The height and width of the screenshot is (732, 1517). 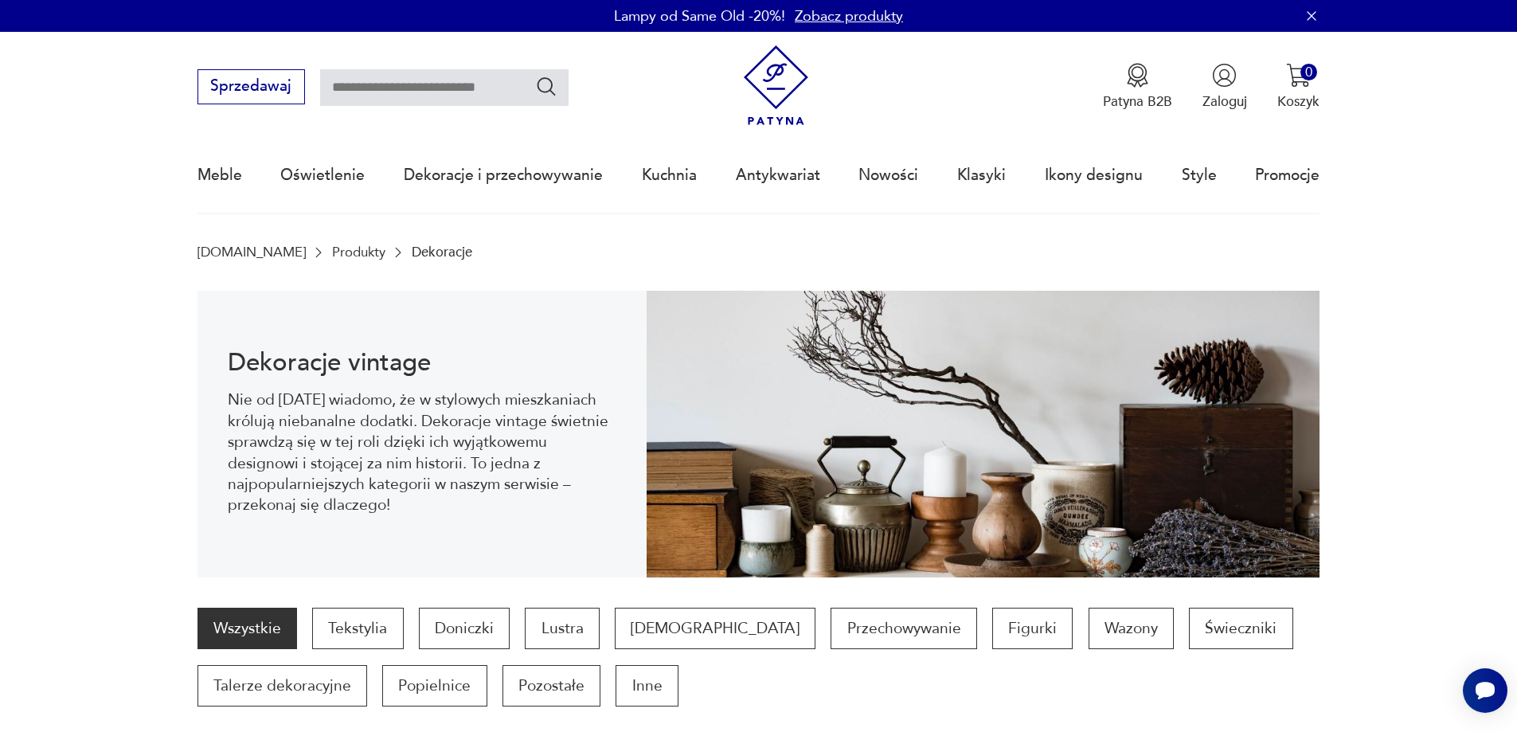 I want to click on a: Tekstylia, so click(x=358, y=628).